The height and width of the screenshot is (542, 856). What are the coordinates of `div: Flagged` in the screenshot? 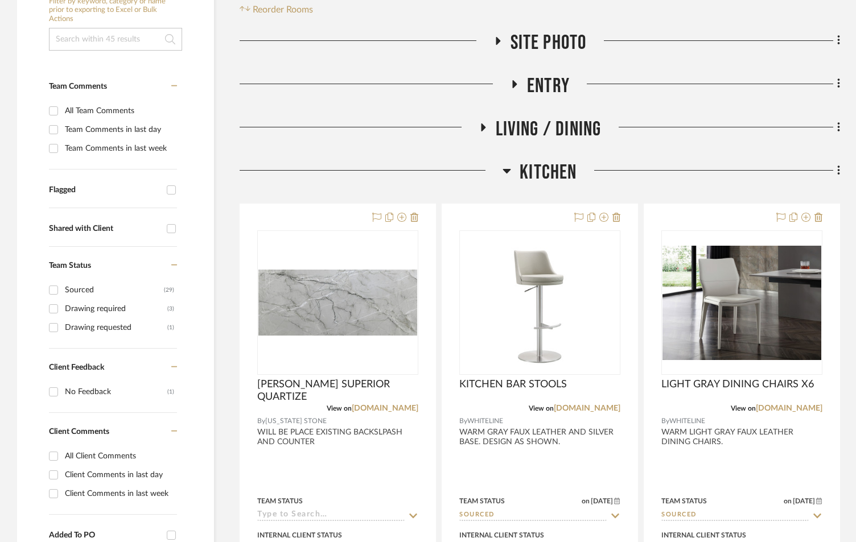 It's located at (105, 190).